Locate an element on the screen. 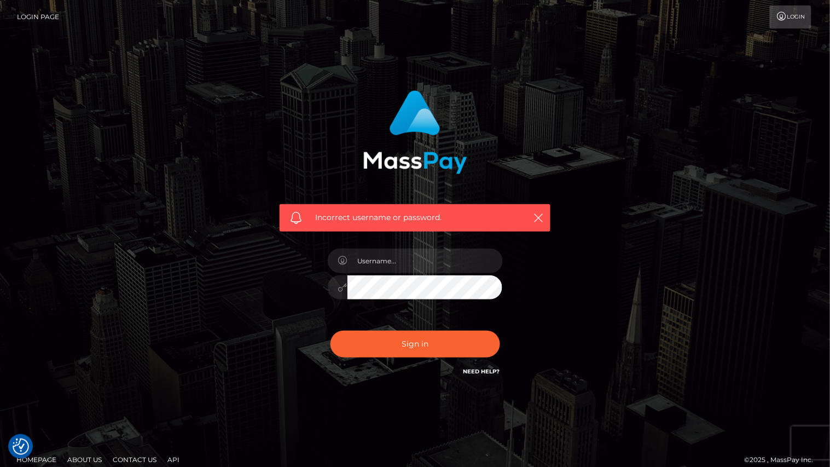  div: © 2025 , MassPay Inc. is located at coordinates (783, 459).